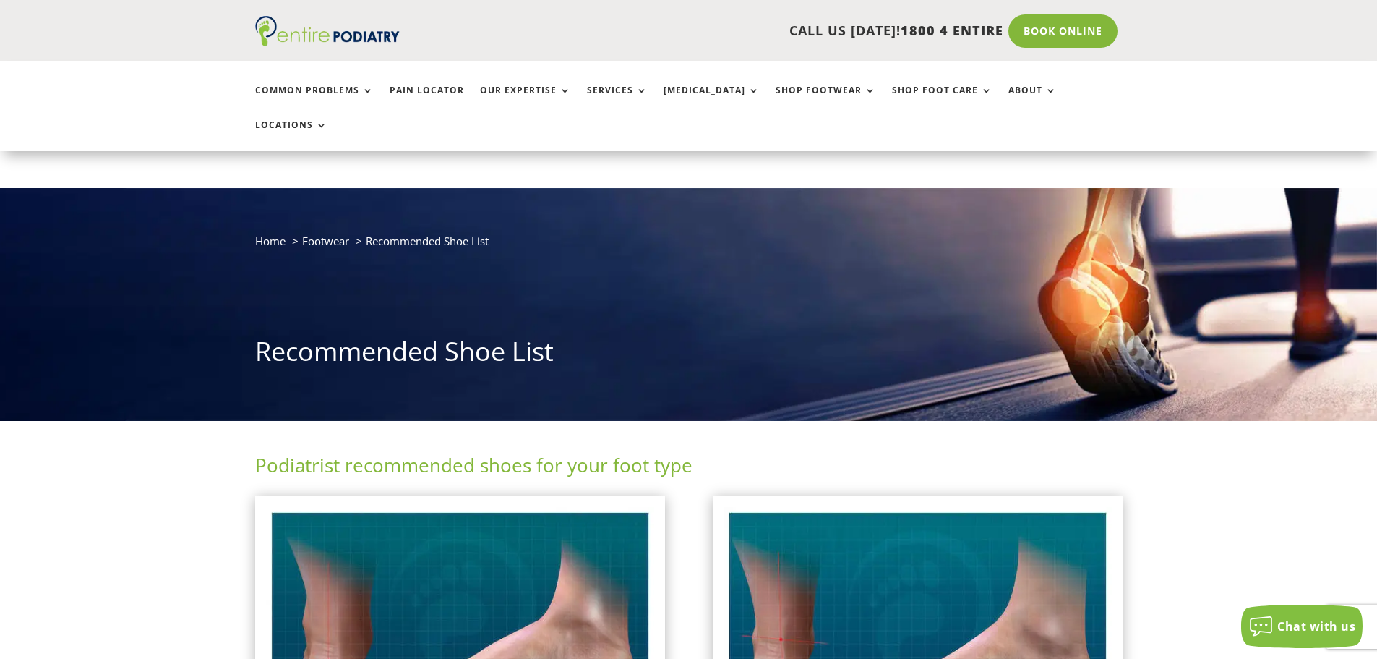 This screenshot has width=1377, height=659. I want to click on a: Our Expertise, so click(526, 100).